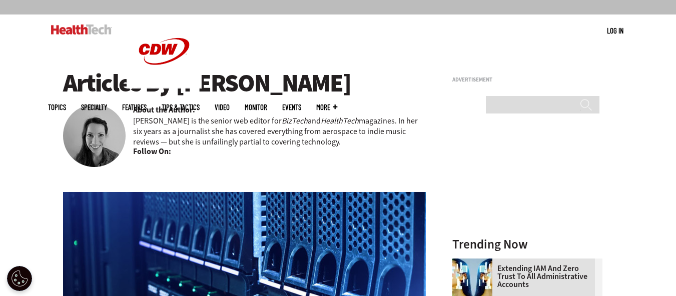  What do you see at coordinates (527, 244) in the screenshot?
I see `h3: Trending Now` at bounding box center [527, 244].